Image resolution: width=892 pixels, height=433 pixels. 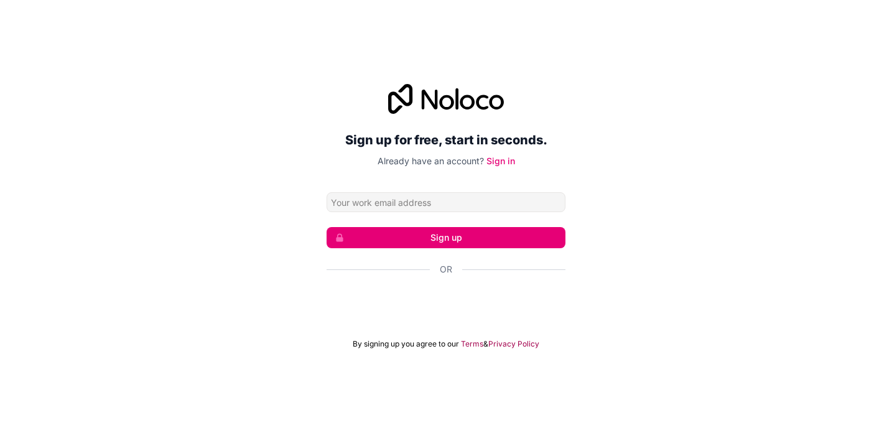 I want to click on span: Or, so click(x=446, y=269).